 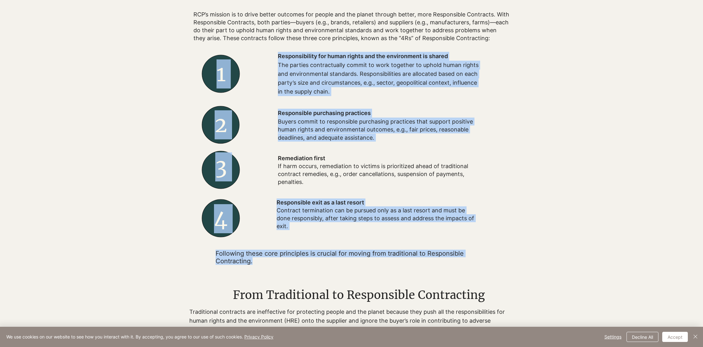 I want to click on span: We use cookies on our website to see how you interact with it. By accepting, you agree to our use..., so click(x=140, y=337).